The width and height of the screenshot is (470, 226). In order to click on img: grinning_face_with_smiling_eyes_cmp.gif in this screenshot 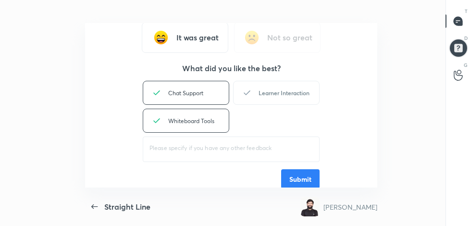, I will do `click(161, 38)`.